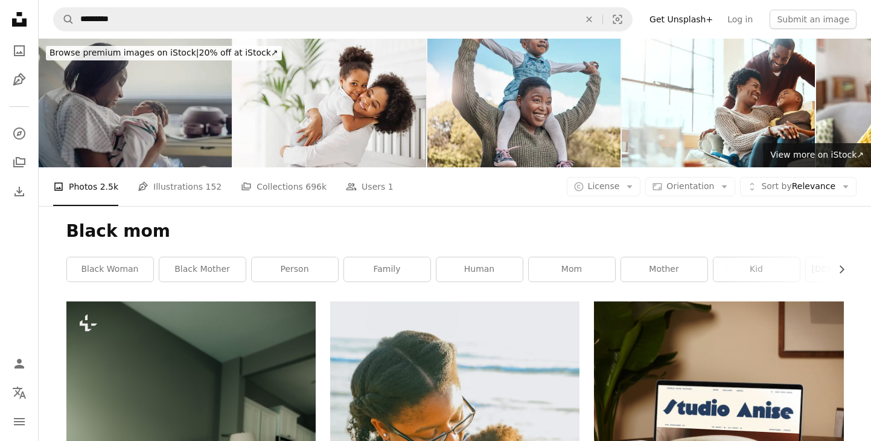 This screenshot has height=441, width=871. I want to click on a: Users 1, so click(370, 187).